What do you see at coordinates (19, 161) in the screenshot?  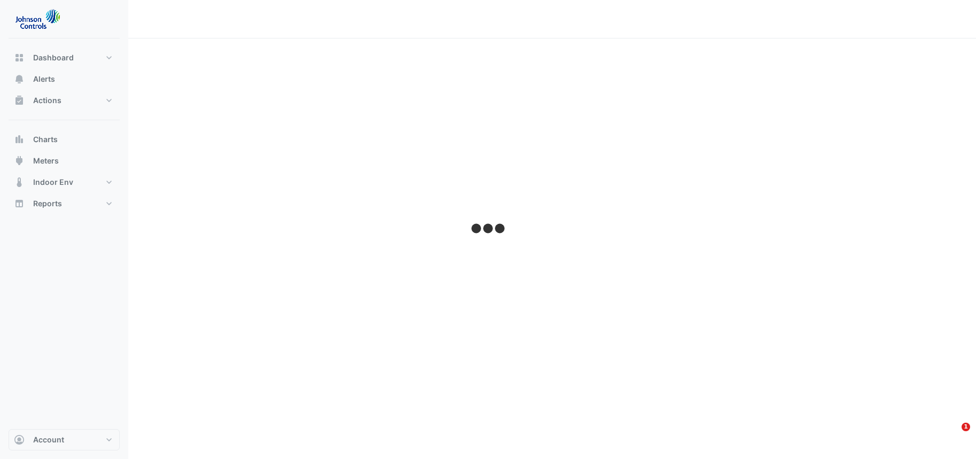 I see `app-icon: Meters` at bounding box center [19, 161].